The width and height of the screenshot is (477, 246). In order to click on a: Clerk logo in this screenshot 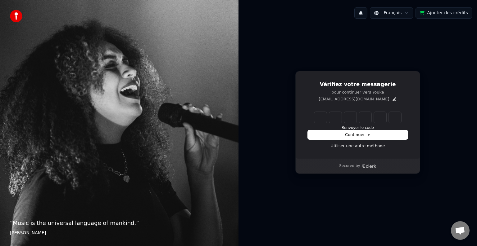, I will do `click(369, 166)`.